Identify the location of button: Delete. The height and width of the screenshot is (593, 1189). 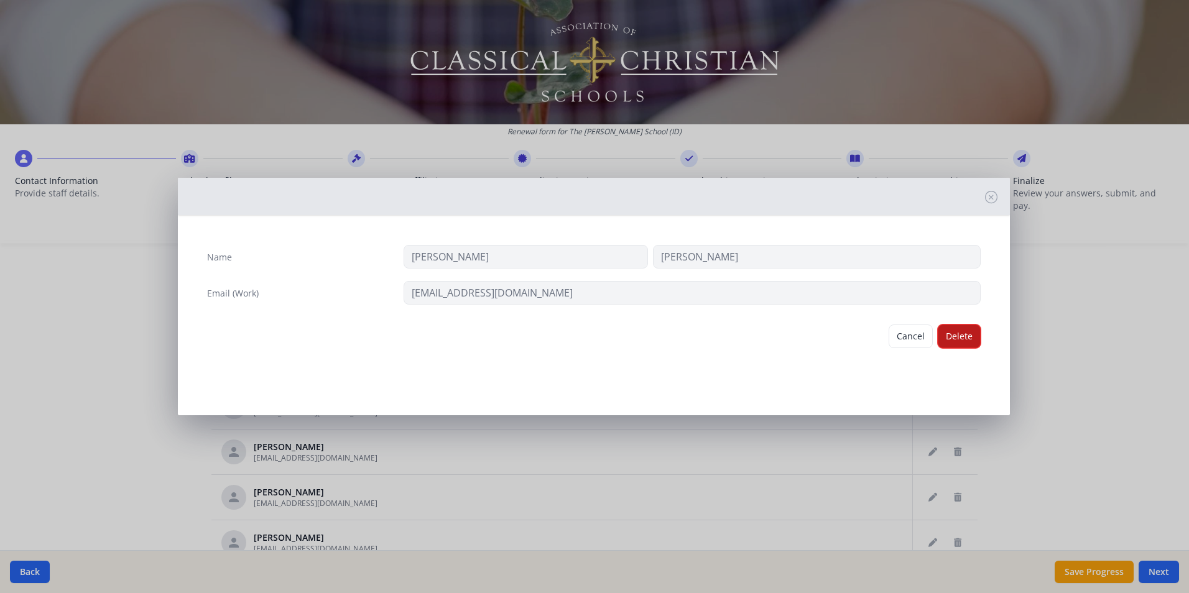
(959, 336).